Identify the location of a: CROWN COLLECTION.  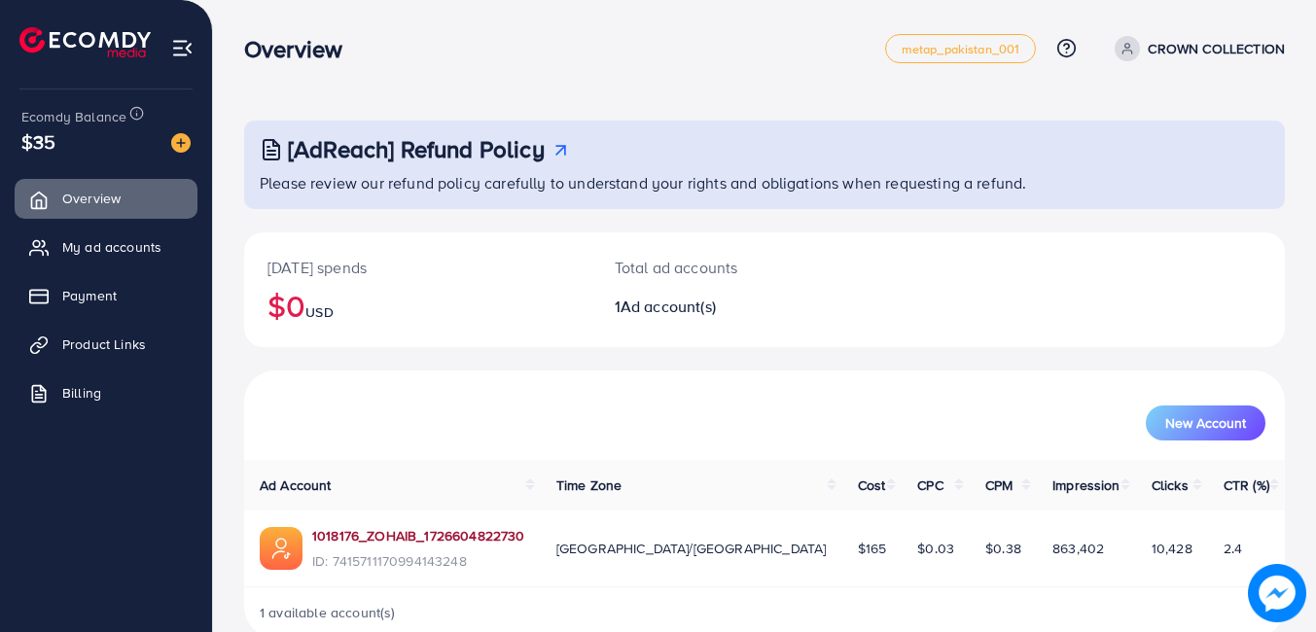
(1196, 49).